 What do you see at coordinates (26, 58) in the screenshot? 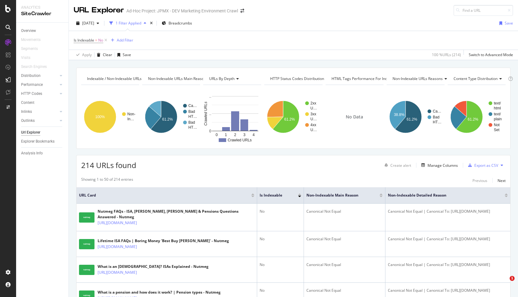
I see `div: Visits` at bounding box center [26, 58].